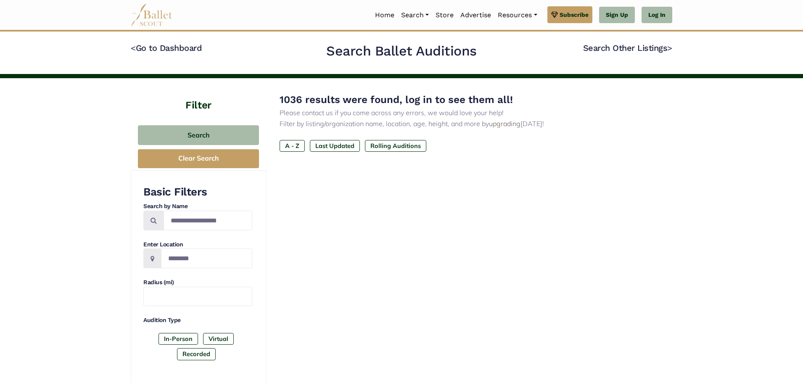 Image resolution: width=803 pixels, height=383 pixels. What do you see at coordinates (569, 15) in the screenshot?
I see `a: Subscribe` at bounding box center [569, 15].